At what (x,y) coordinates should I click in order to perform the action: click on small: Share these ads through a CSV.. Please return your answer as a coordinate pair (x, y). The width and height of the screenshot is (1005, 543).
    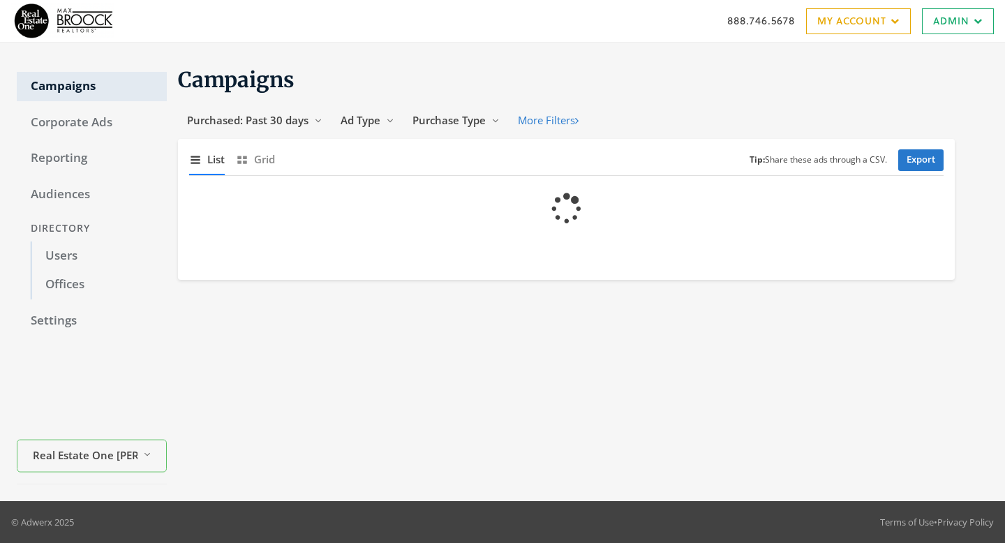
    Looking at the image, I should click on (818, 160).